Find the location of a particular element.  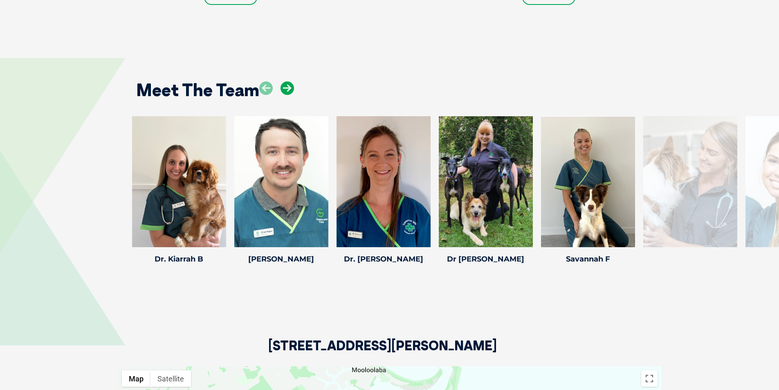

h4: Savannah F is located at coordinates (588, 259).